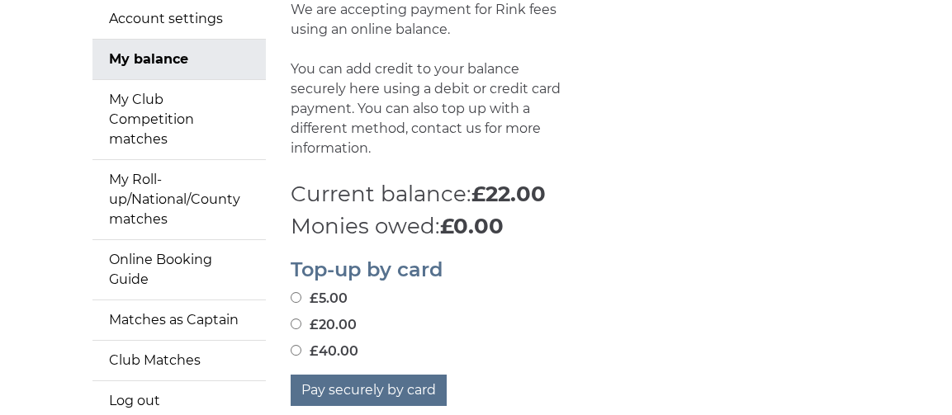 Image resolution: width=952 pixels, height=415 pixels. Describe the element at coordinates (179, 59) in the screenshot. I see `a: My balance` at that location.